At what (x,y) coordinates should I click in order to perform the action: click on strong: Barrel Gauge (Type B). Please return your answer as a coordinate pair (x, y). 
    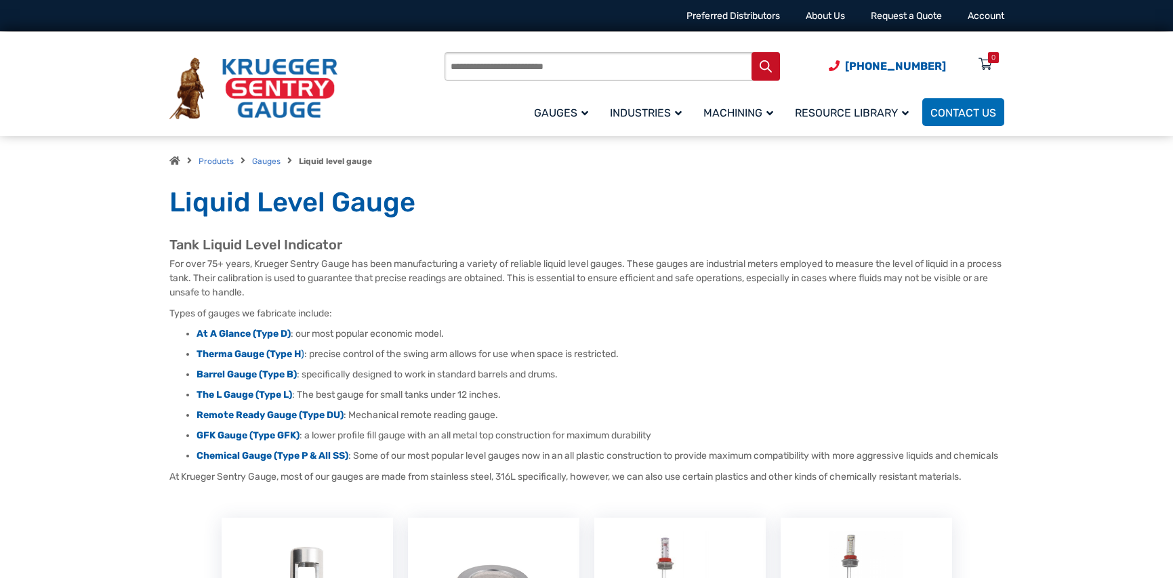
    Looking at the image, I should click on (247, 374).